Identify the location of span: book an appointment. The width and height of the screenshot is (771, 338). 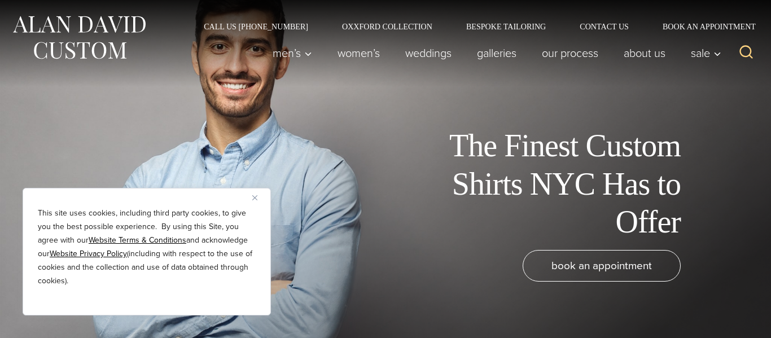
(601, 265).